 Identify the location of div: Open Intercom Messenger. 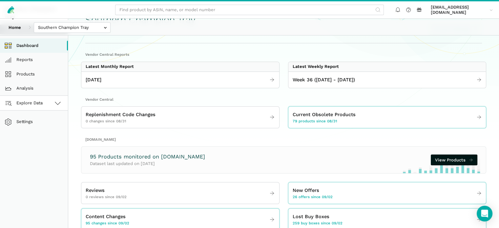
(484, 214).